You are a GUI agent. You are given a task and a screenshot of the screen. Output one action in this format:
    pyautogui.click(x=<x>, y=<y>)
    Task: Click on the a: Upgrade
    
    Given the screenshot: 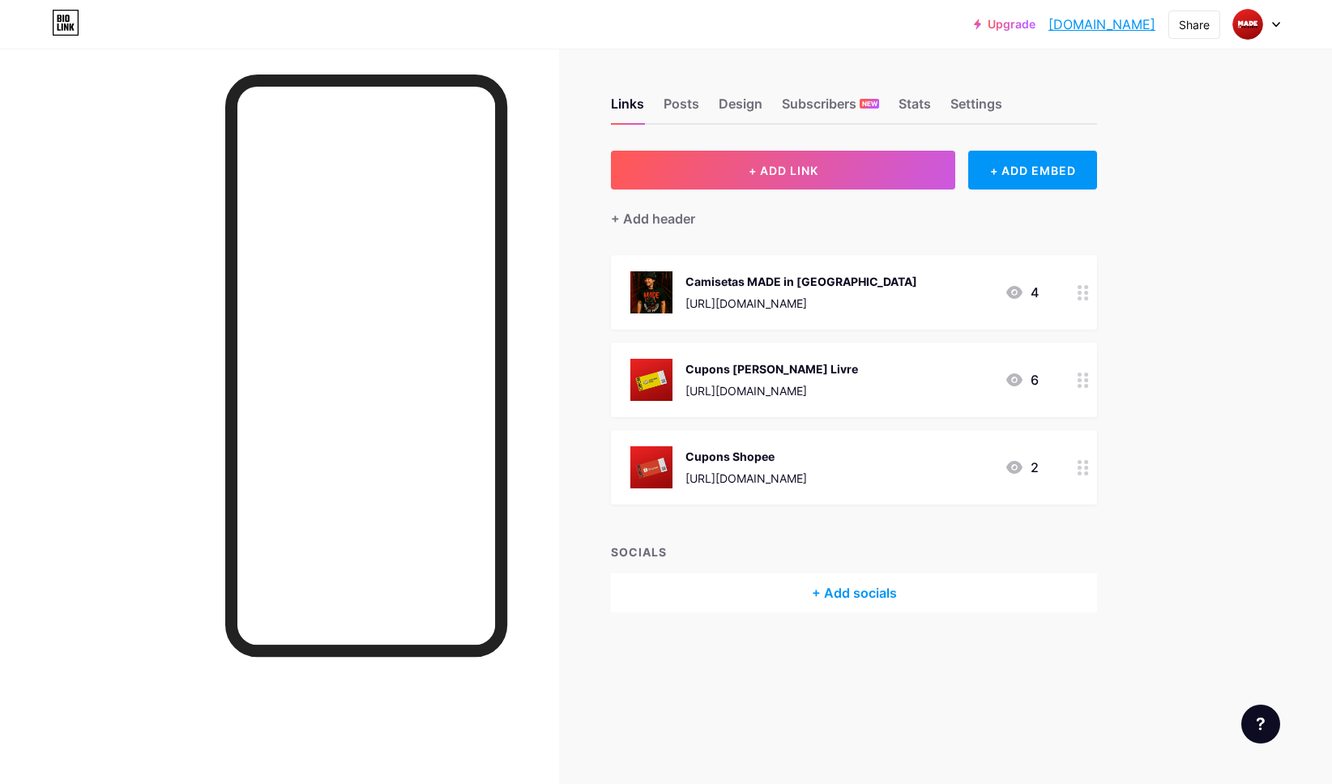 What is the action you would take?
    pyautogui.click(x=1005, y=24)
    